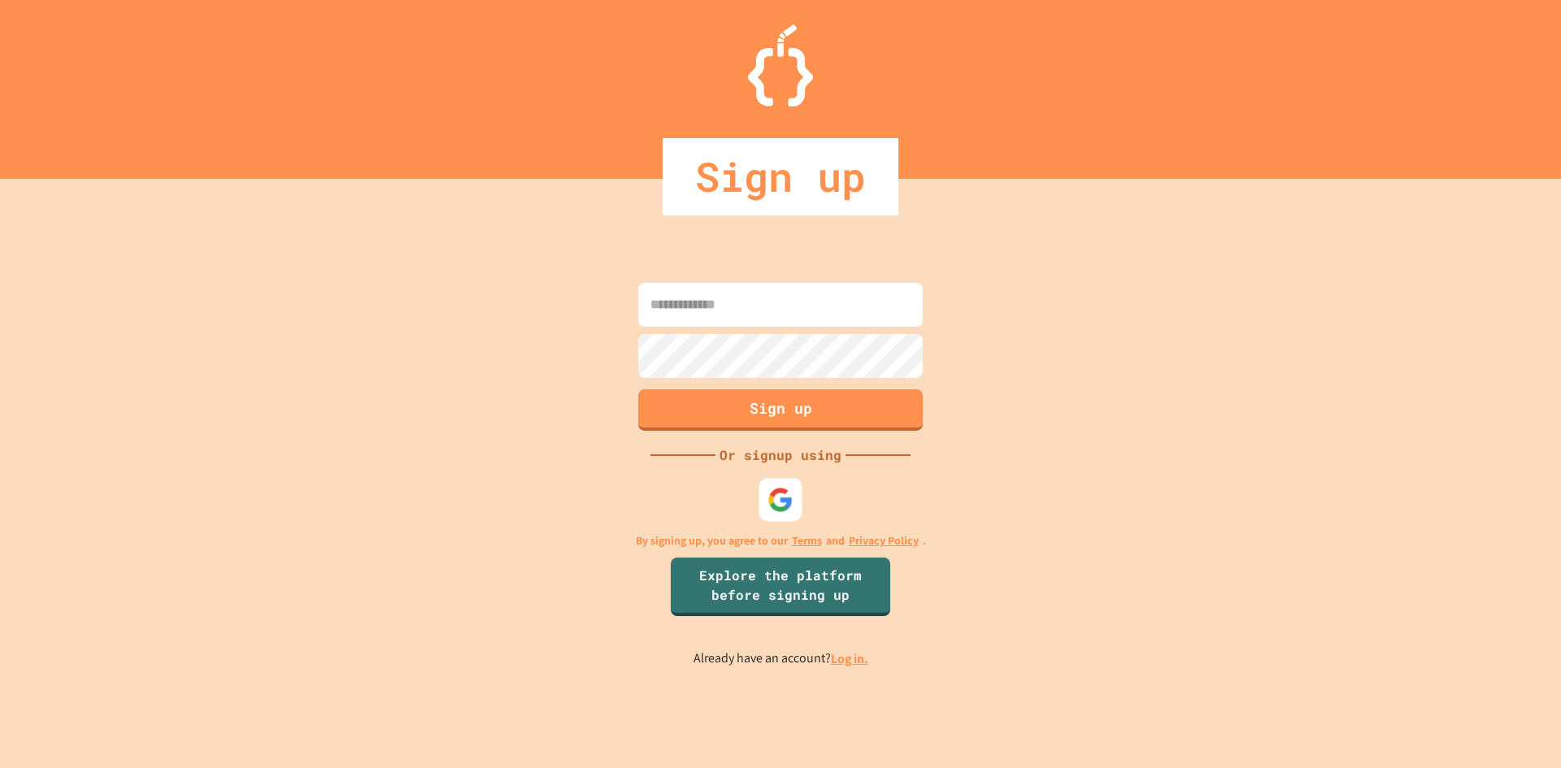  What do you see at coordinates (781, 176) in the screenshot?
I see `div: Sign up` at bounding box center [781, 176].